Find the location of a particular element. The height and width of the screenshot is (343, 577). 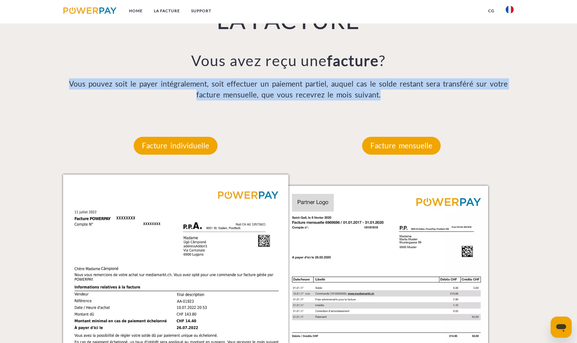

h3: Vous avez reçu une ? is located at coordinates (288, 60).